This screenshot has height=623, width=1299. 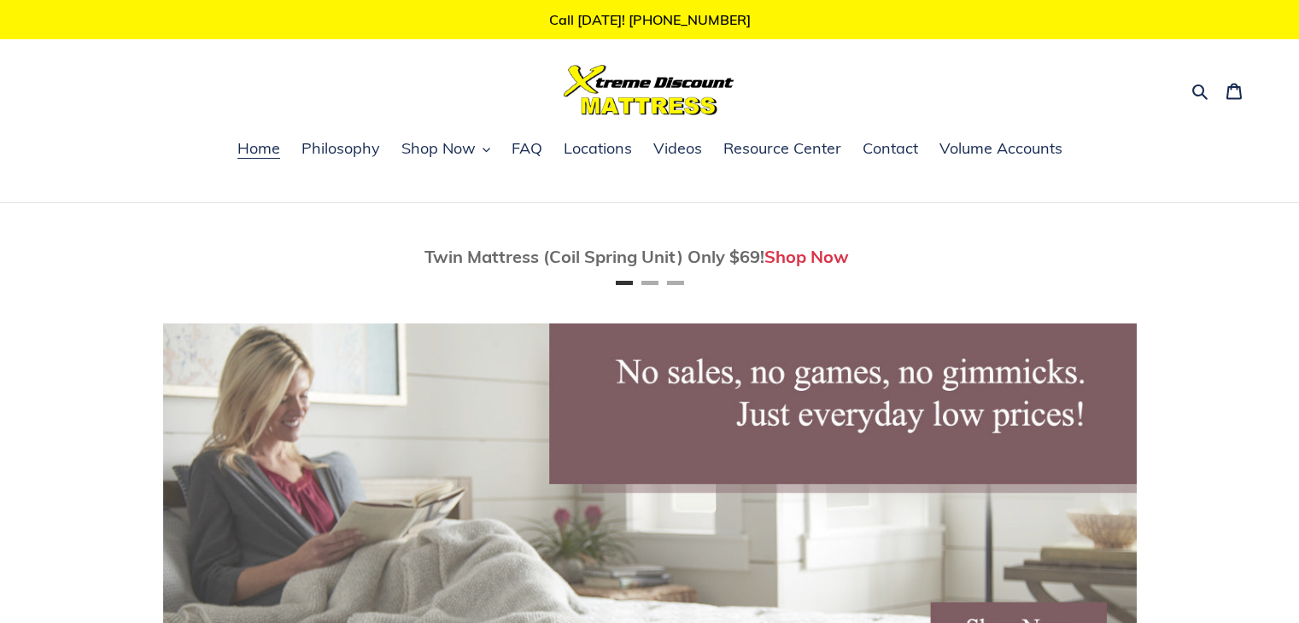 I want to click on a: Volume Accounts, so click(x=1001, y=149).